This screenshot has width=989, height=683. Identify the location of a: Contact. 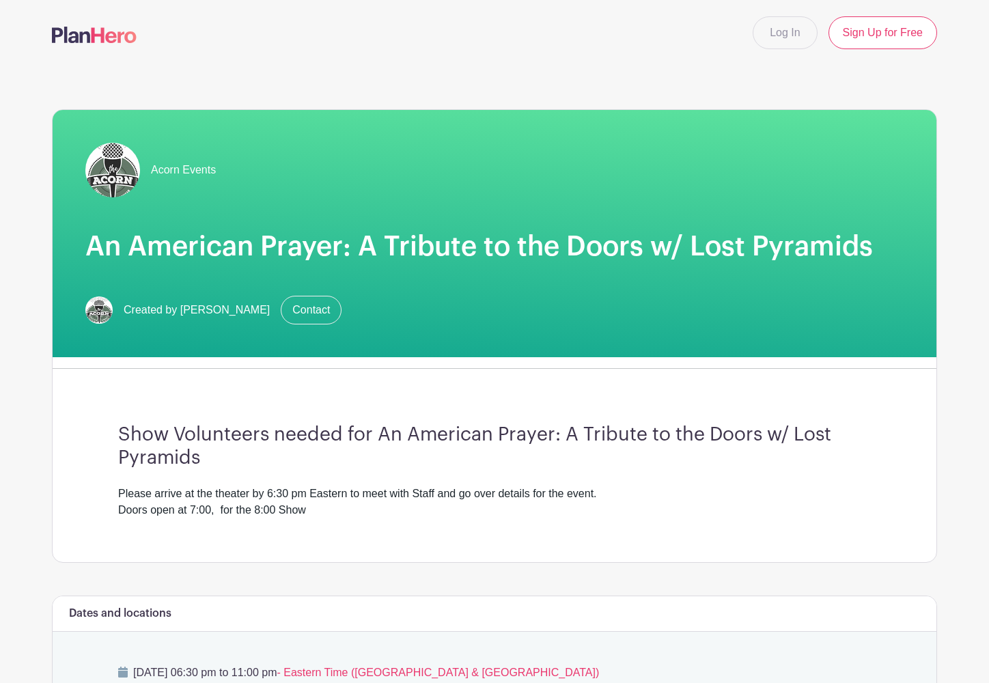
(311, 310).